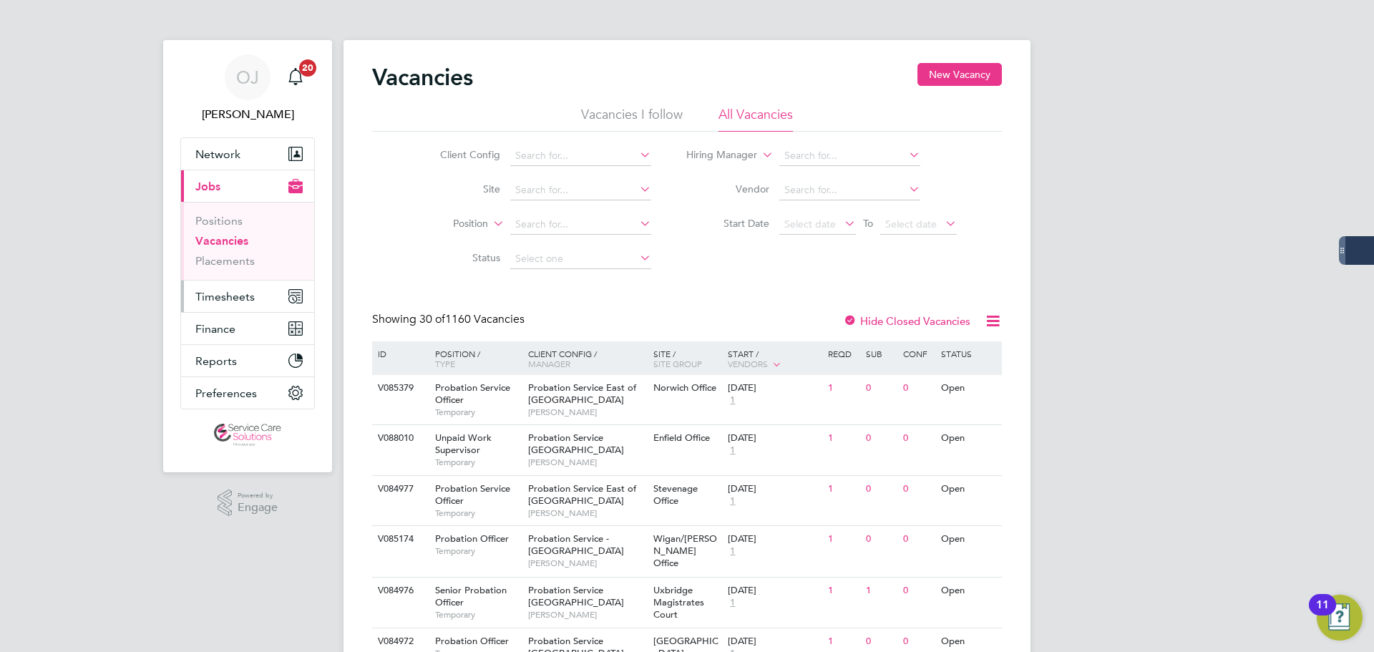 The width and height of the screenshot is (1374, 652). I want to click on span: Senior Probation Officer, so click(471, 596).